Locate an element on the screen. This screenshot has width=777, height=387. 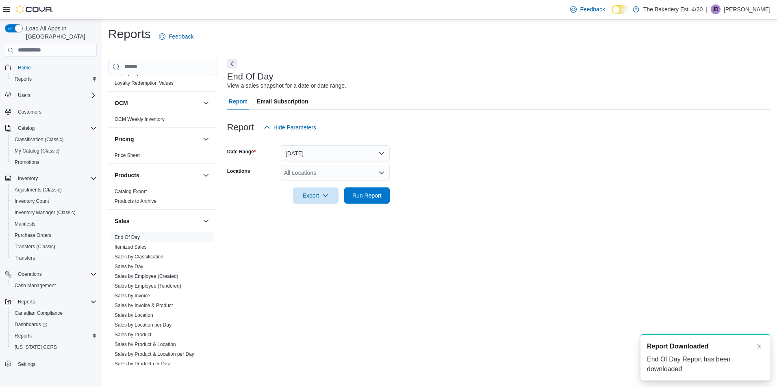
span: Sales by Location per Day is located at coordinates (143, 325).